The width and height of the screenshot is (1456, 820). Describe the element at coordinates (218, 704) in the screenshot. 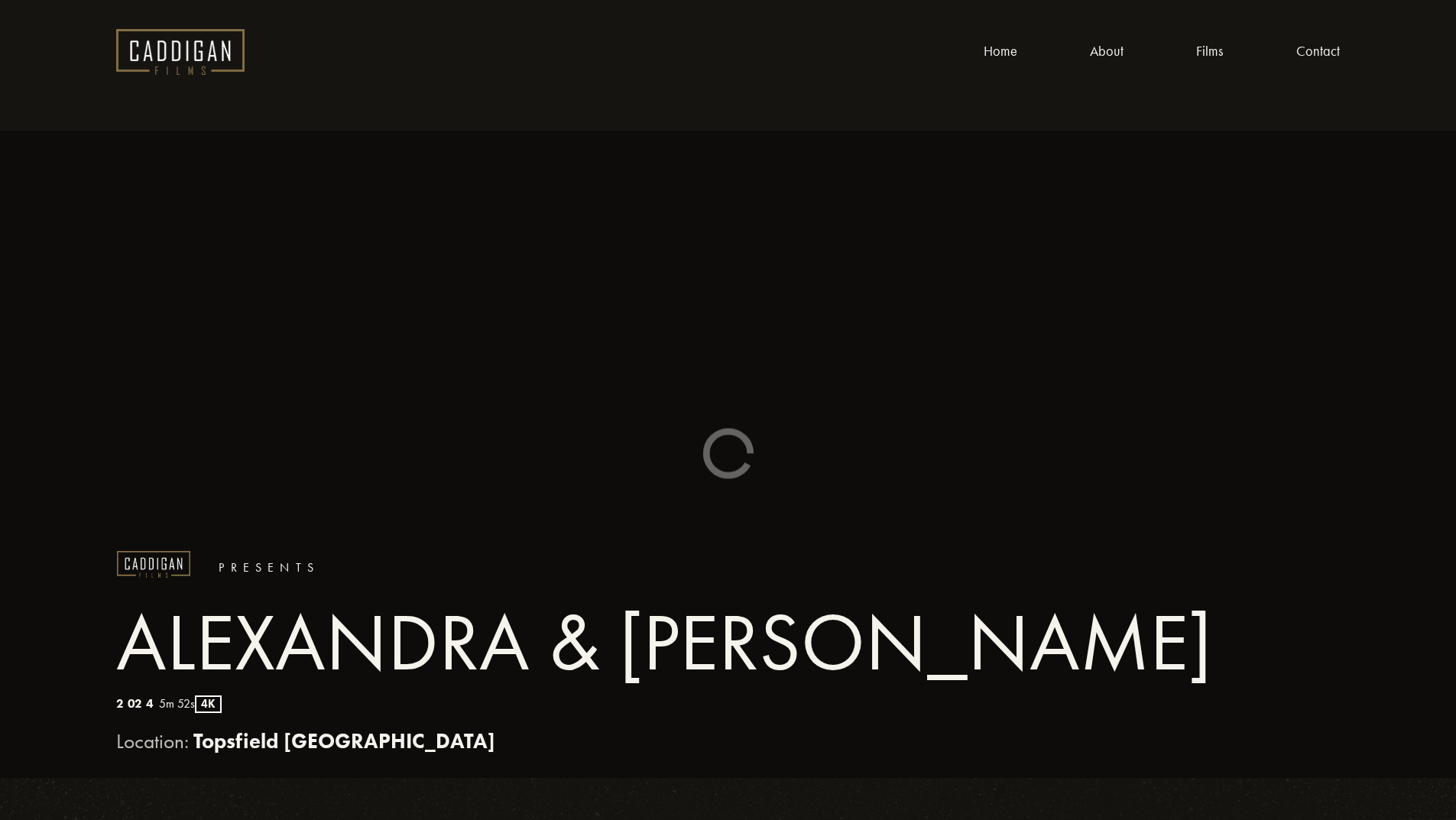

I see `p: 5m 52s` at that location.